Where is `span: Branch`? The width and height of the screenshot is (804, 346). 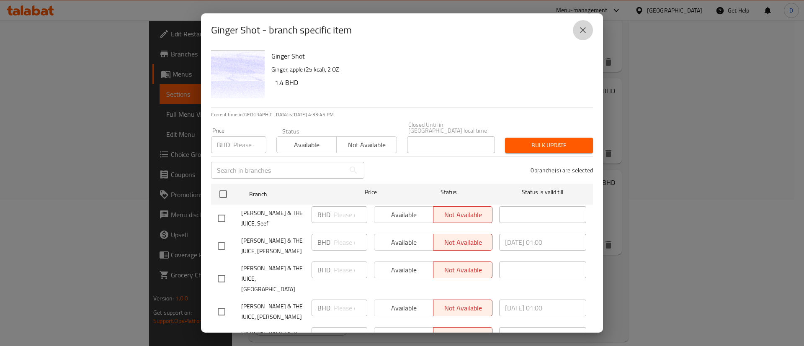 span: Branch is located at coordinates (293, 194).